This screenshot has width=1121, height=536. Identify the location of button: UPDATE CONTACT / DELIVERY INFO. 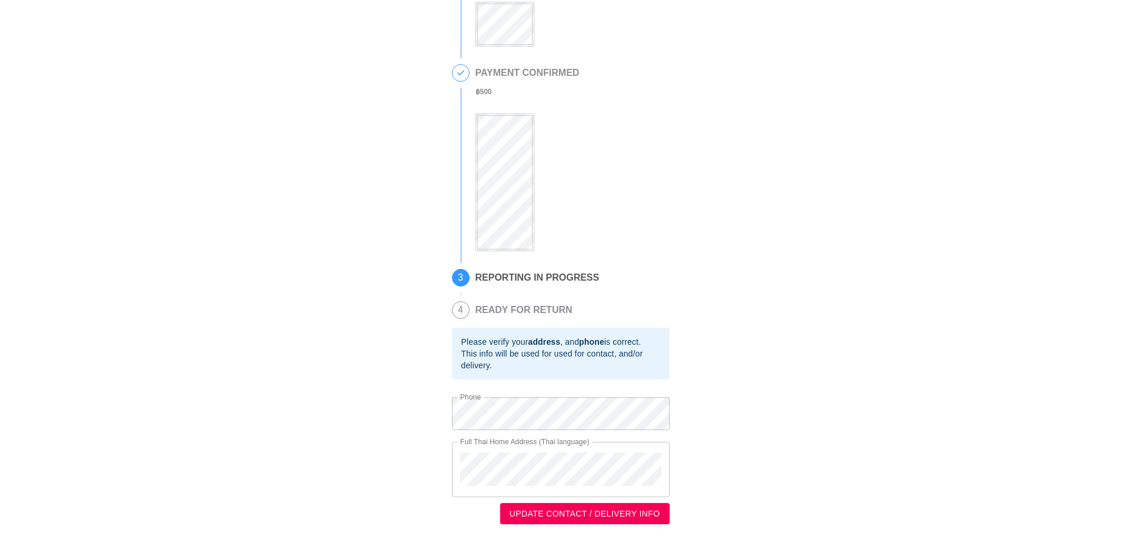
(585, 514).